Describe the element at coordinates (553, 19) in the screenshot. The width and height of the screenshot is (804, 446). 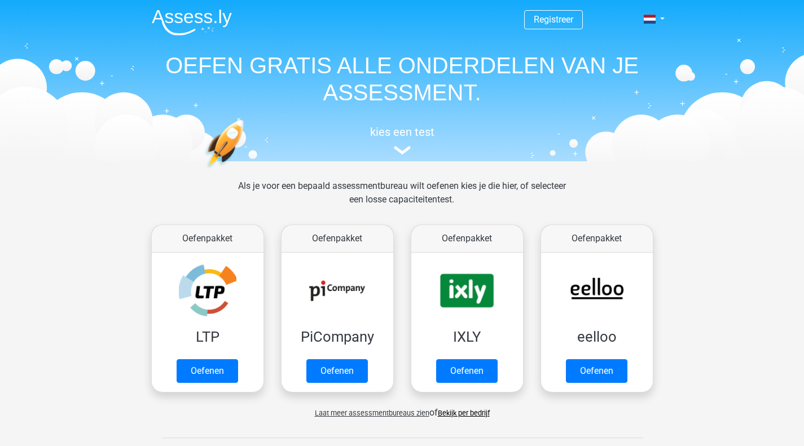
I see `a: Registreer` at that location.